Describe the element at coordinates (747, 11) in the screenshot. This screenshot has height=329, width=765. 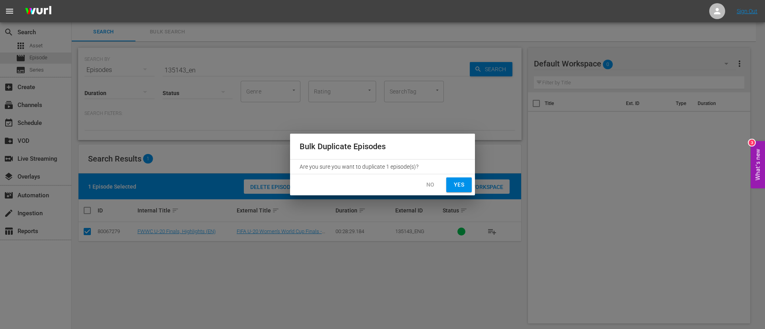
I see `a: Sign Out` at that location.